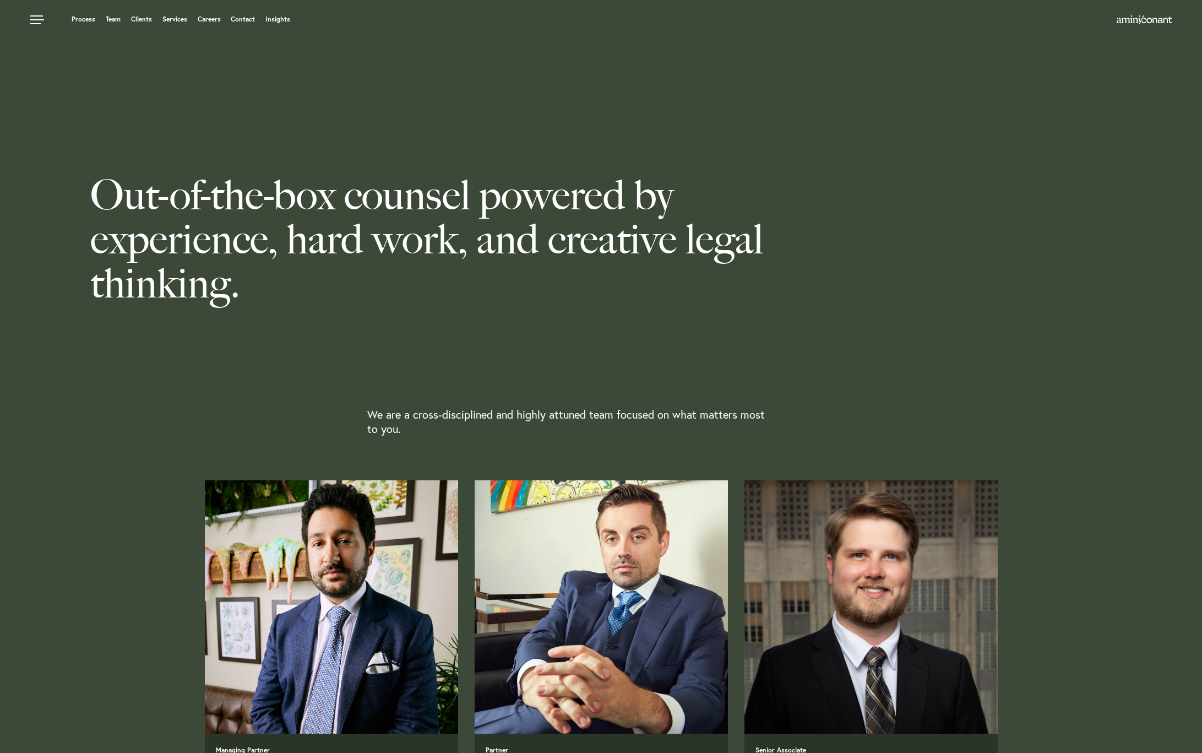 Image resolution: width=1202 pixels, height=753 pixels. I want to click on img: Amini & Conant, so click(1144, 20).